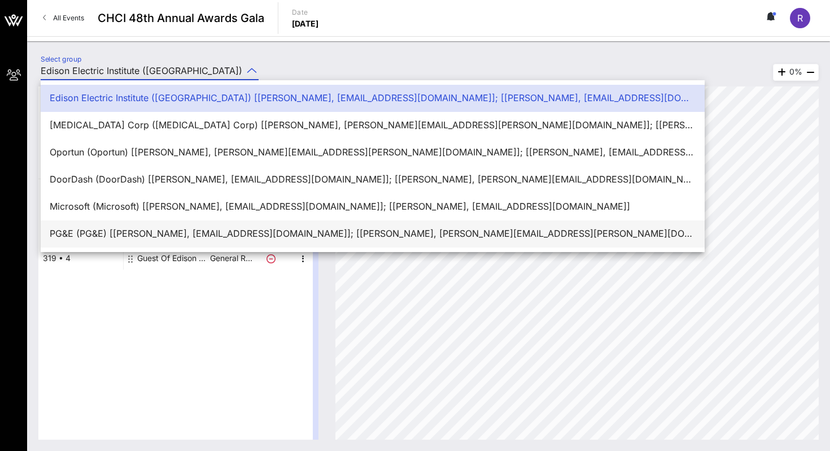 This screenshot has width=830, height=451. What do you see at coordinates (61, 59) in the screenshot?
I see `label: Select group` at bounding box center [61, 59].